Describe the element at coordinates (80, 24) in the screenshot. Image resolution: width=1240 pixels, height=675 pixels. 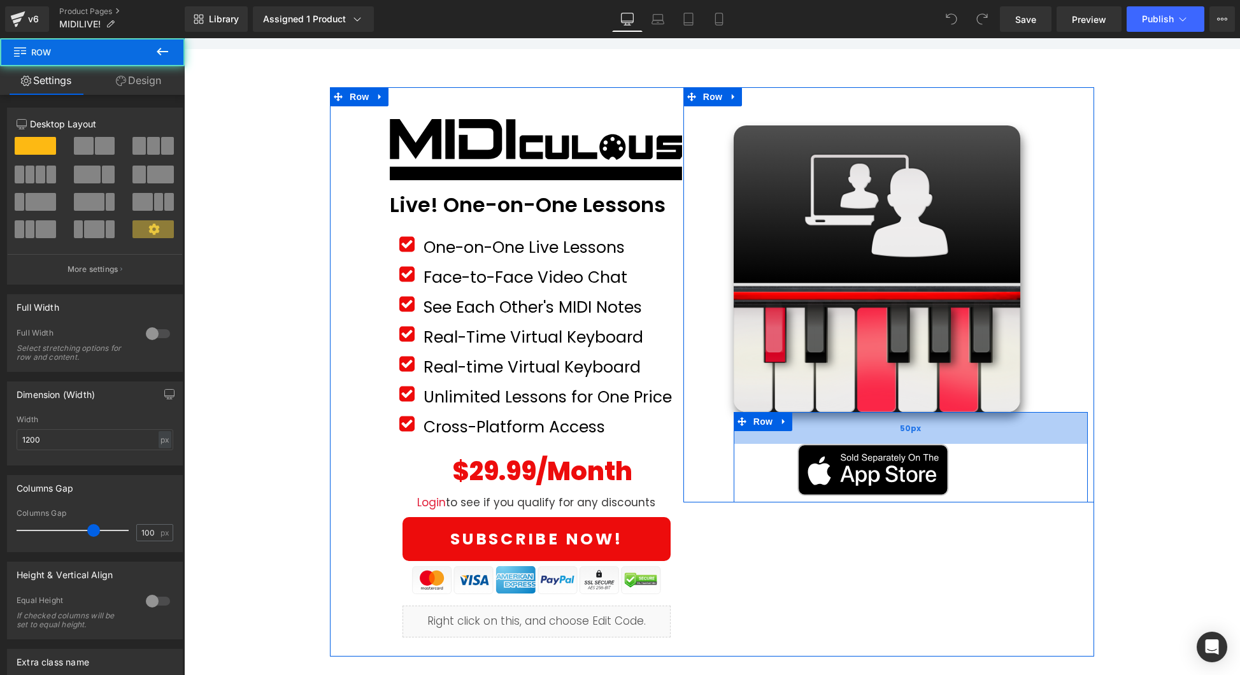
I see `span: MIDILIVE!` at that location.